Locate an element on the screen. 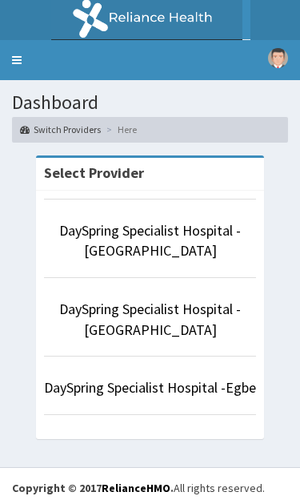 The width and height of the screenshot is (300, 504). img: User Image is located at coordinates (278, 58).